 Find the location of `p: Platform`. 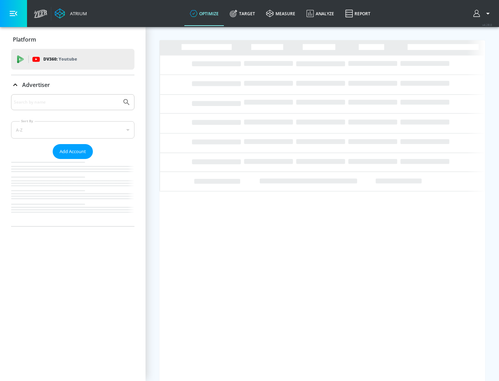

p: Platform is located at coordinates (24, 40).